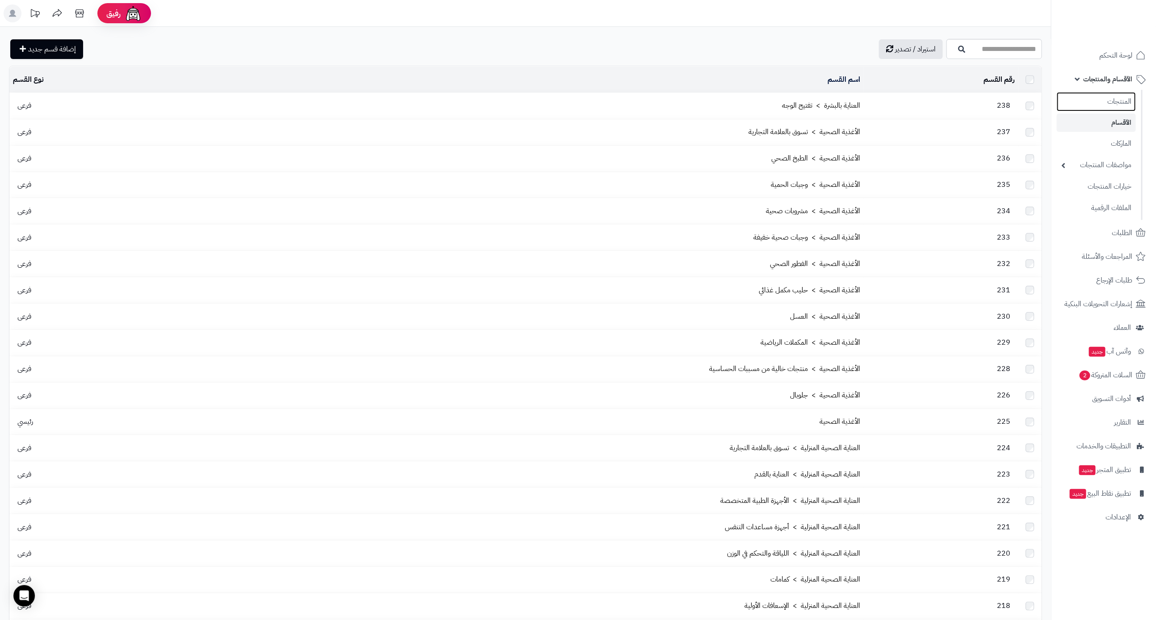 This screenshot has height=620, width=1156. I want to click on a: مواصفات المنتجات, so click(1096, 165).